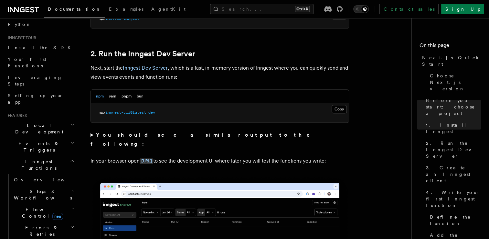  What do you see at coordinates (339, 109) in the screenshot?
I see `button: Copy` at bounding box center [339, 109].